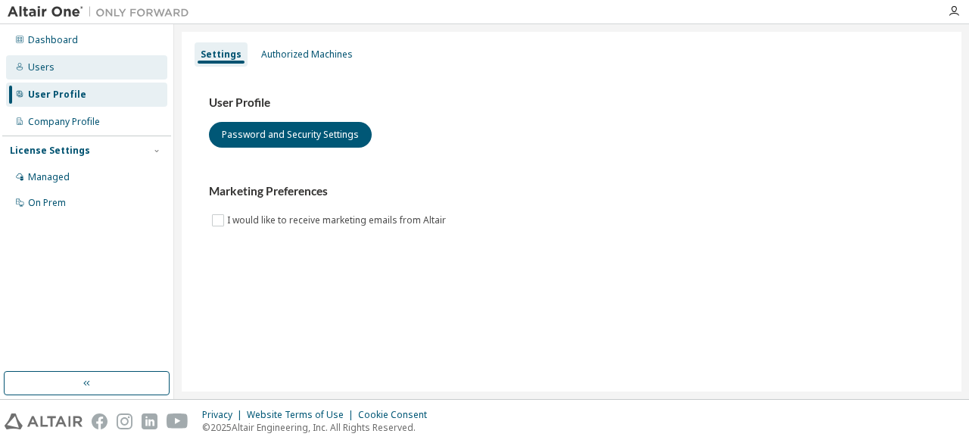  I want to click on div: Dashboard, so click(53, 40).